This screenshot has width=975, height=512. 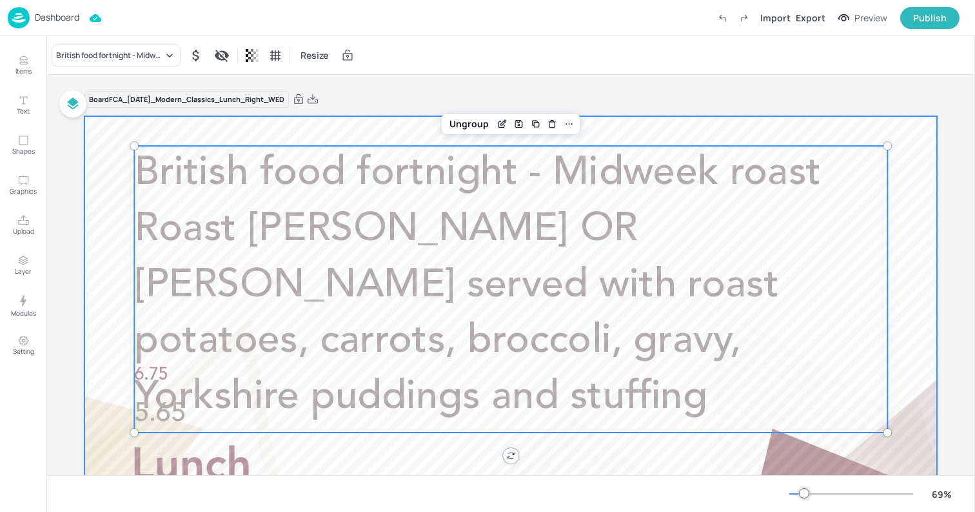 I want to click on div: Export, so click(x=811, y=17).